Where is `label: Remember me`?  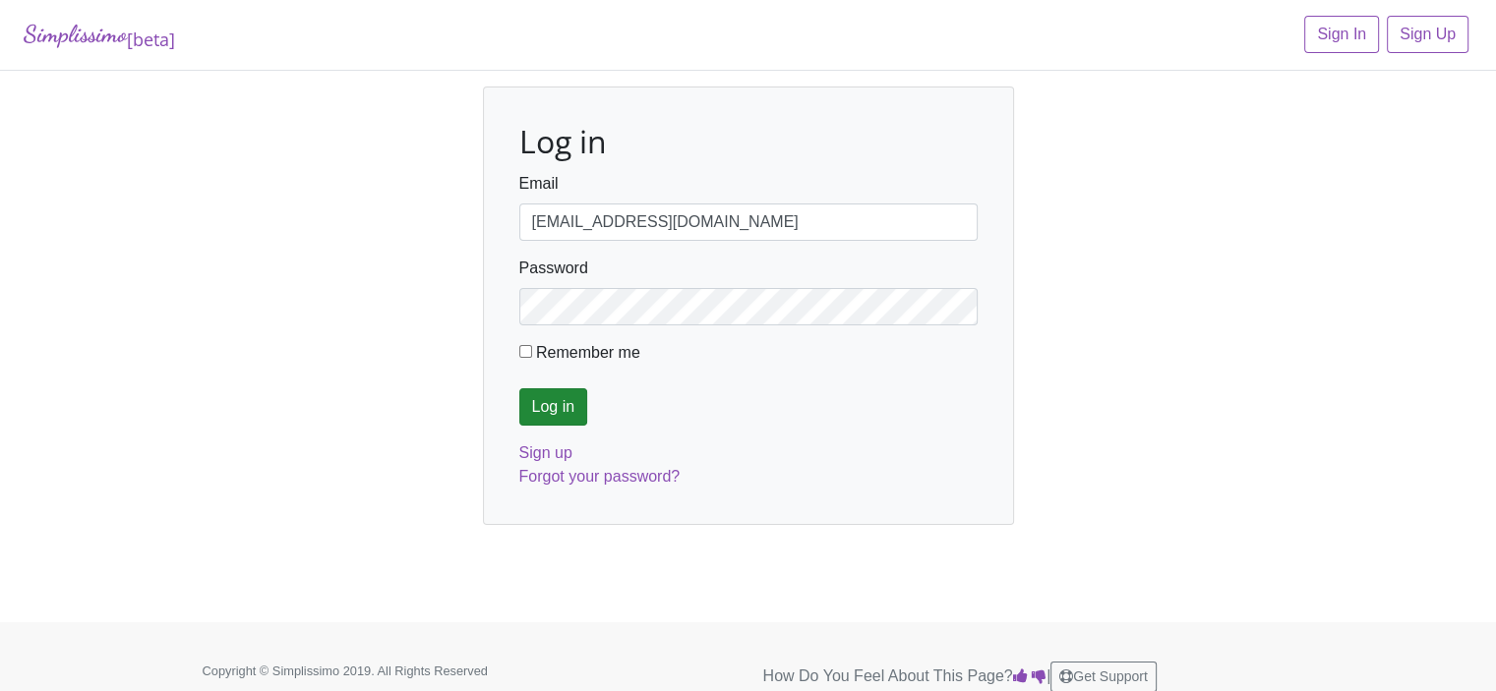 label: Remember me is located at coordinates (588, 353).